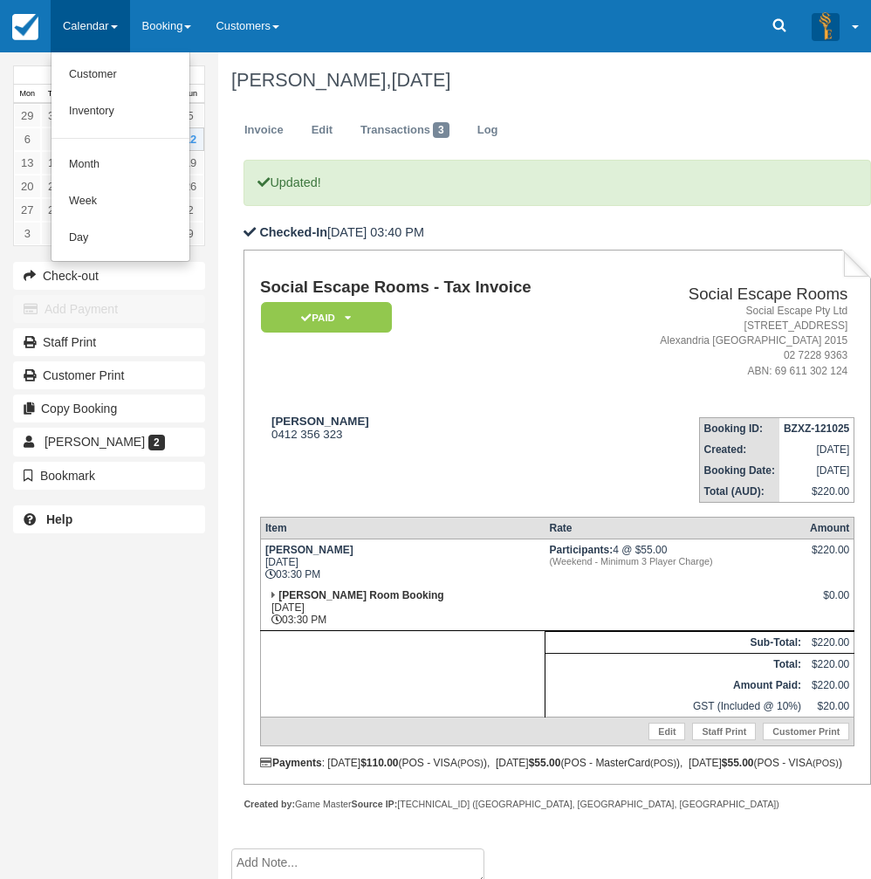 The height and width of the screenshot is (879, 871). Describe the element at coordinates (109, 408) in the screenshot. I see `button: Copy Booking` at that location.